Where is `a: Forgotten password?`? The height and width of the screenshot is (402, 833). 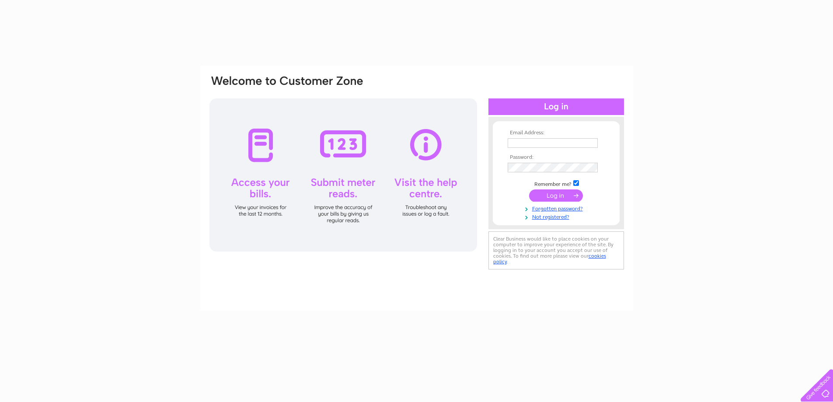
a: Forgotten password? is located at coordinates (557, 208).